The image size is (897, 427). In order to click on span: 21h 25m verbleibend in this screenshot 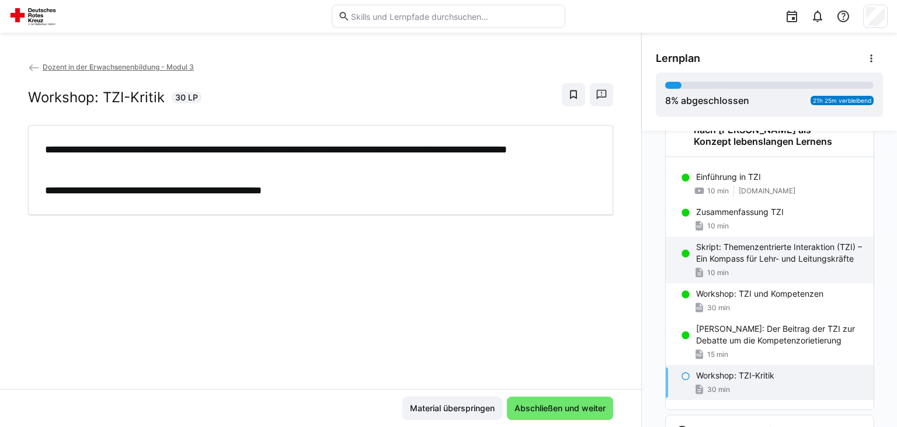, I will do `click(842, 100)`.